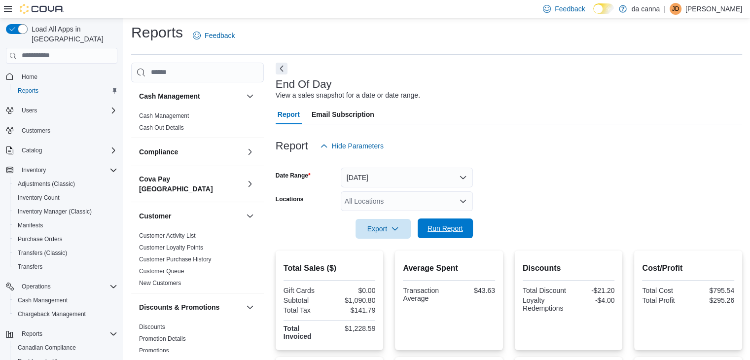 The image size is (750, 360). Describe the element at coordinates (42, 253) in the screenshot. I see `a: Transfers (Classic)` at that location.